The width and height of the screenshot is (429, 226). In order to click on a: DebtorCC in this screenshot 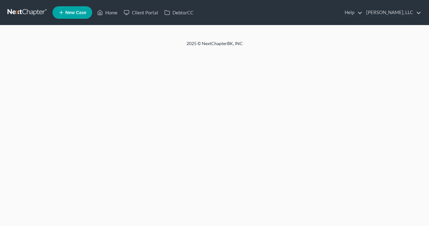, I will do `click(179, 12)`.